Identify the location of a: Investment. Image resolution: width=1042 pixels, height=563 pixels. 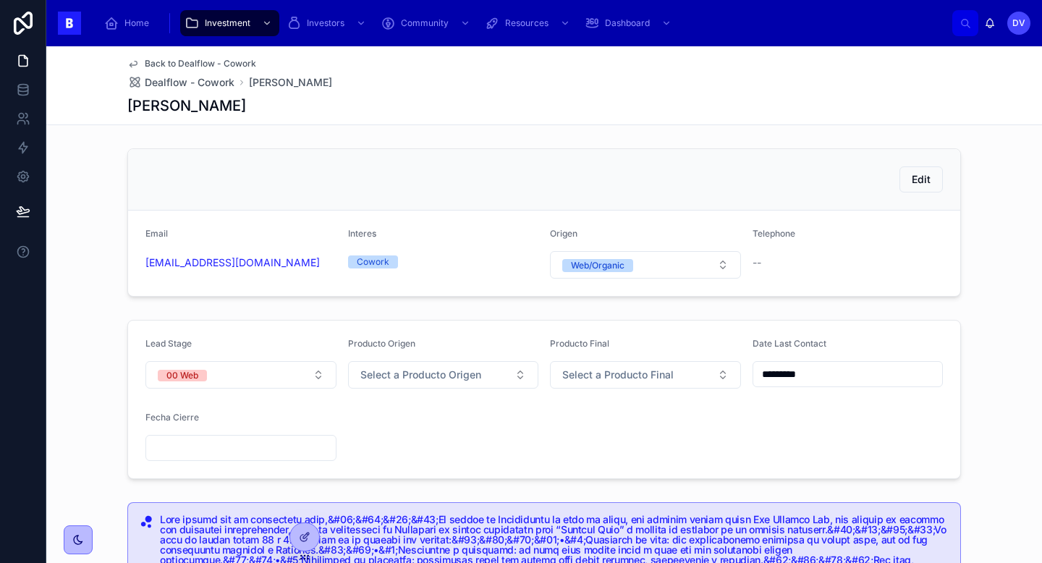
(229, 23).